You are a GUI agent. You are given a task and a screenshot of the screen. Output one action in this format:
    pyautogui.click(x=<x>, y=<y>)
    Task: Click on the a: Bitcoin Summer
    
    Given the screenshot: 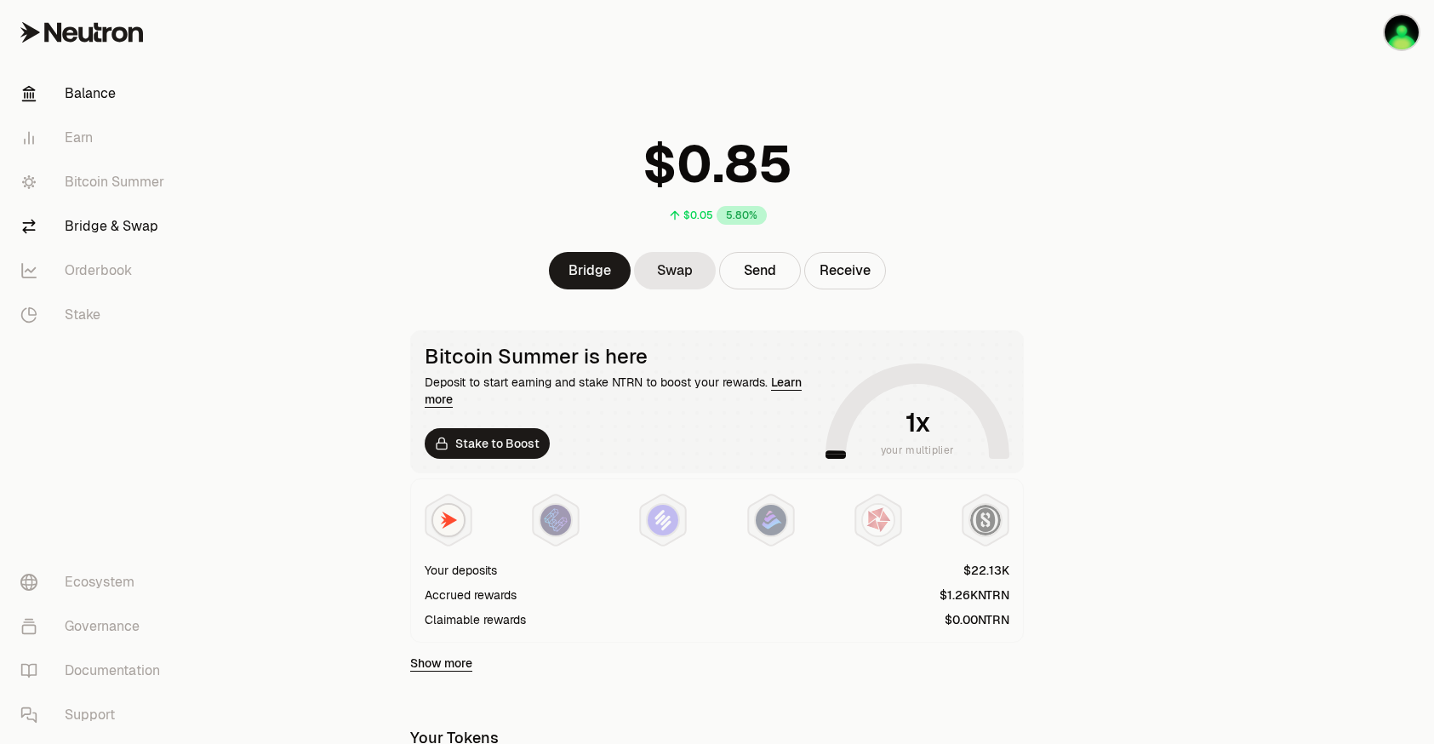 What is the action you would take?
    pyautogui.click(x=95, y=182)
    